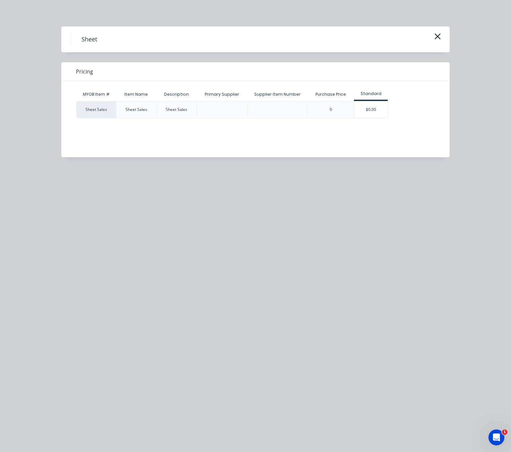  I want to click on span: Pricing, so click(84, 72).